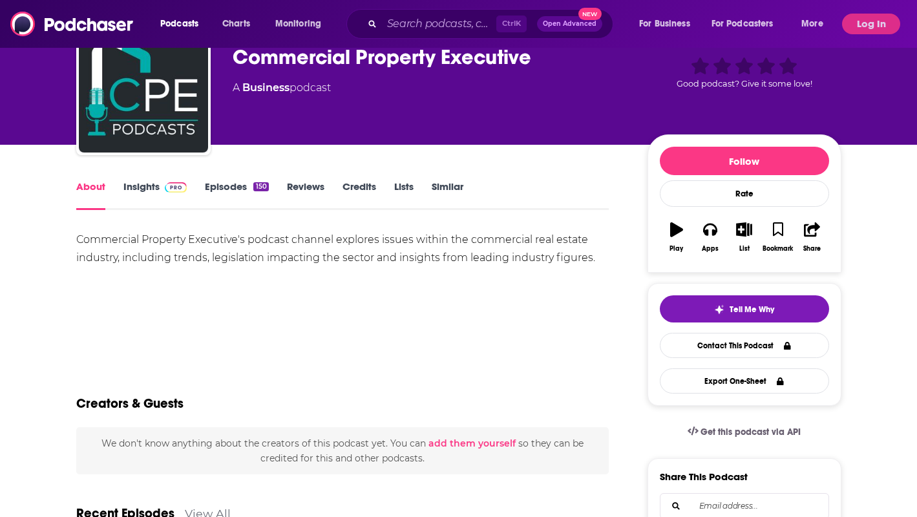 This screenshot has width=917, height=517. What do you see at coordinates (472, 443) in the screenshot?
I see `button: add them yourself` at bounding box center [472, 443].